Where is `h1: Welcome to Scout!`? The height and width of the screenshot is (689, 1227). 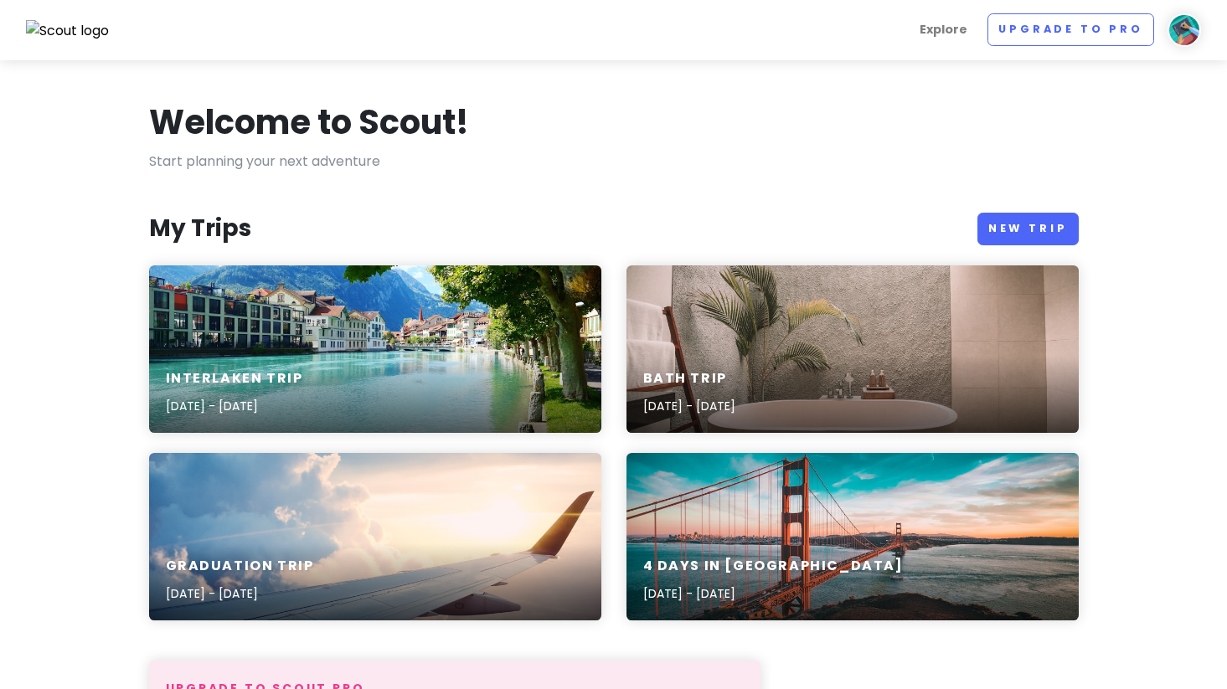
h1: Welcome to Scout! is located at coordinates (309, 122).